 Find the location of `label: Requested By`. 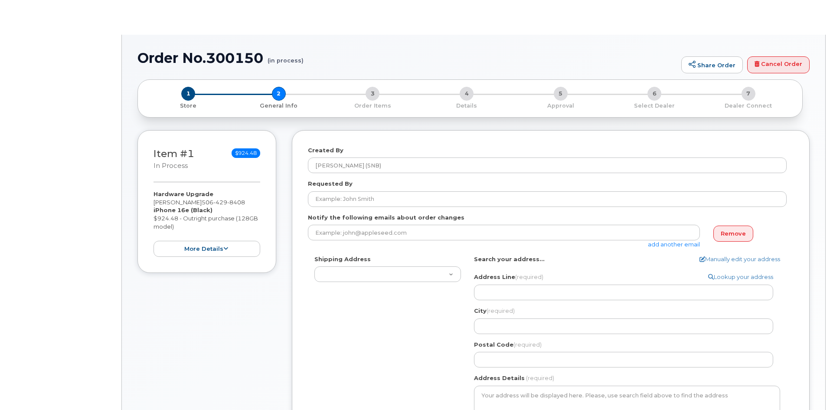

label: Requested By is located at coordinates (330, 183).